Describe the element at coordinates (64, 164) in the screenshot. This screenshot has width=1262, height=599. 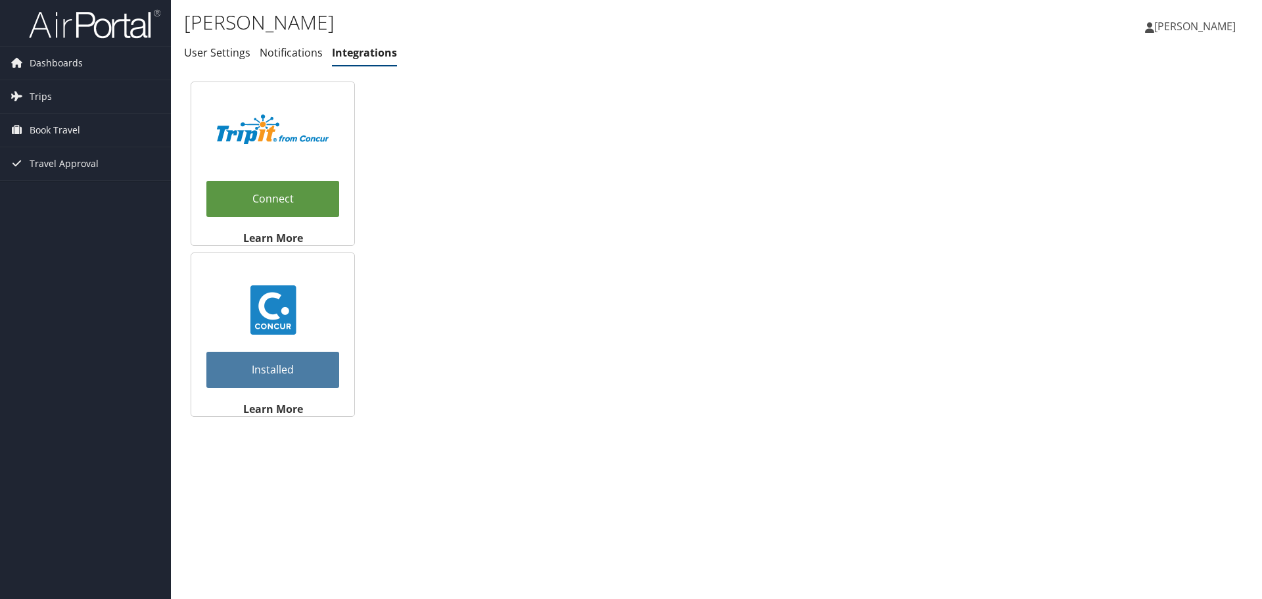
I see `span: Travel Approval` at that location.